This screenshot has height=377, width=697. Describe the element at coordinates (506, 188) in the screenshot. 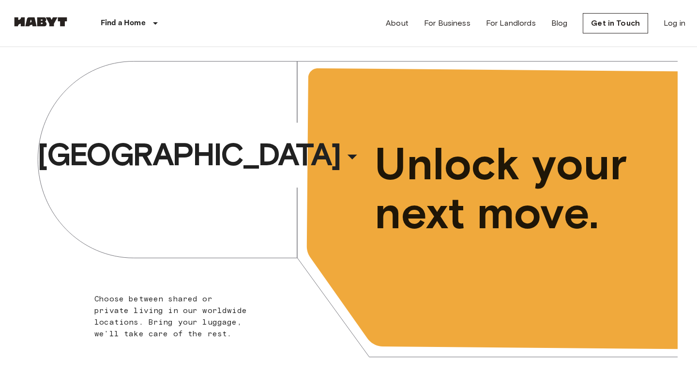

I see `span: Unlock your next move.` at that location.